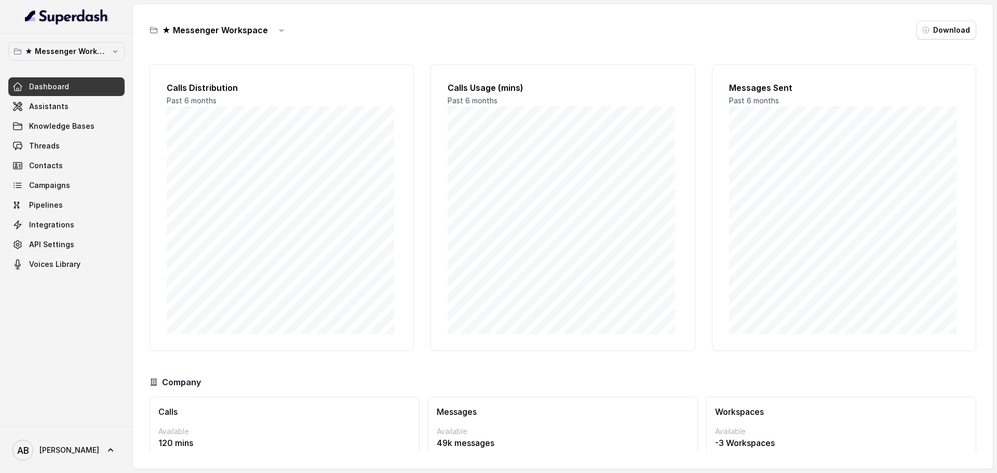 The height and width of the screenshot is (473, 997). What do you see at coordinates (562, 88) in the screenshot?
I see `h2: Calls Usage (mins)` at bounding box center [562, 88].